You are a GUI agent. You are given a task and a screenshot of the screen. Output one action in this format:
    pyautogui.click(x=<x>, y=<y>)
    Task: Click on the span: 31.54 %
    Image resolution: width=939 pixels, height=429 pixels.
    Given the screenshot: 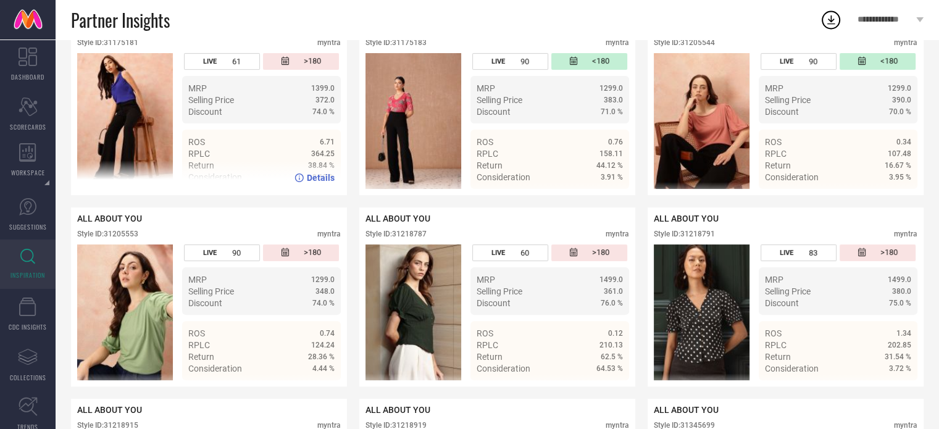 What is the action you would take?
    pyautogui.click(x=897, y=357)
    